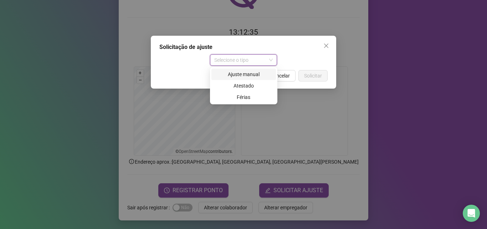 This screenshot has width=487, height=229. I want to click on div: Atestado, so click(244, 86).